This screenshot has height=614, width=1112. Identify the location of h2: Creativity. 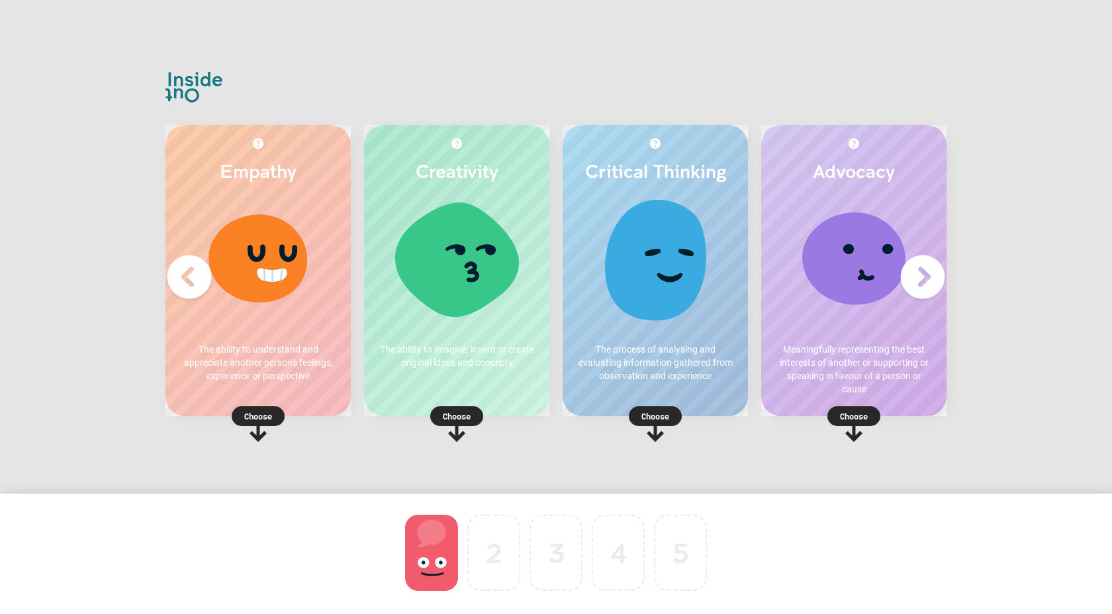
(457, 171).